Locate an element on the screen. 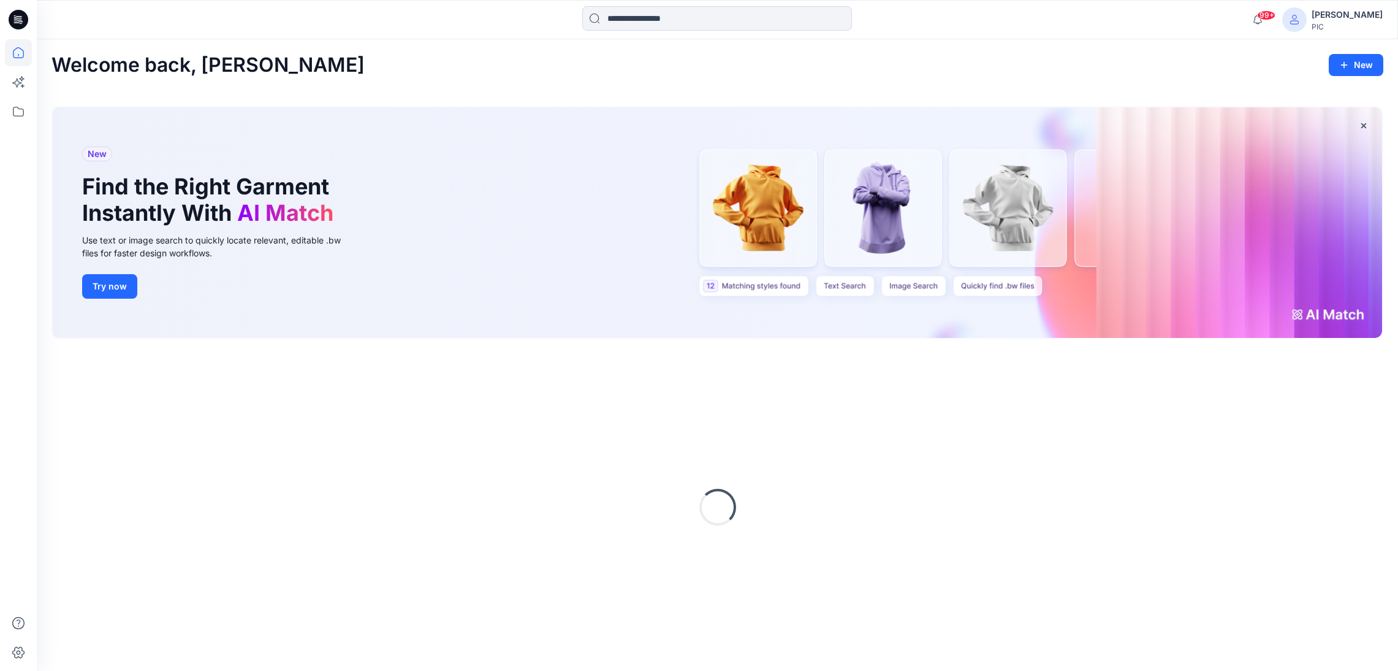 Image resolution: width=1398 pixels, height=671 pixels. h1: Find the Right Garment Instantly With is located at coordinates (211, 200).